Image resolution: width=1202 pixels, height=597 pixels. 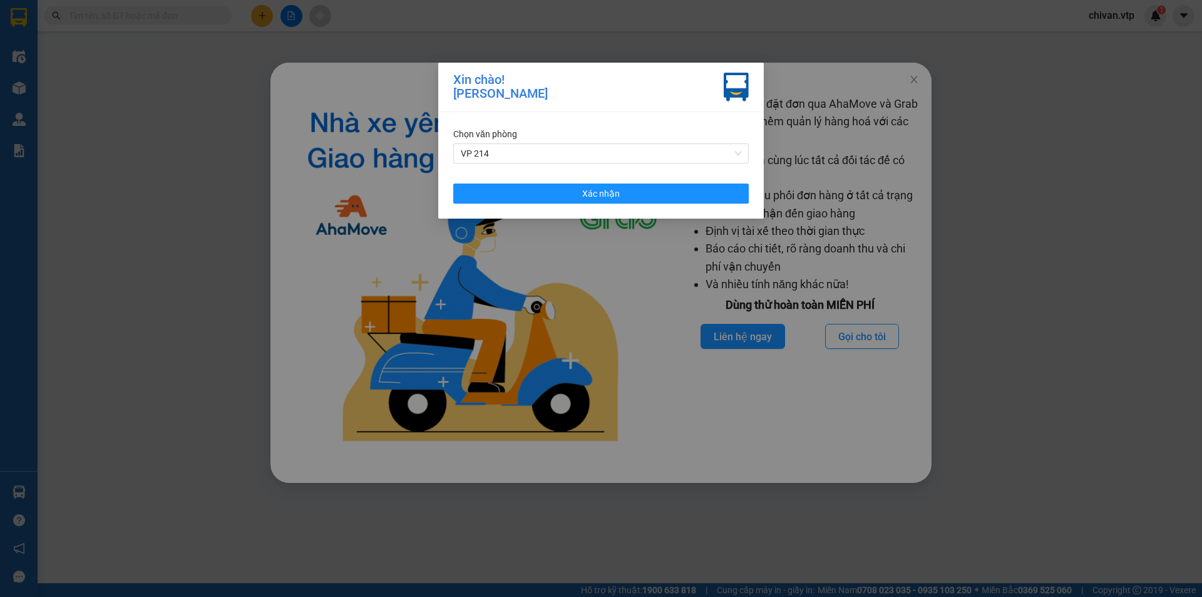 What do you see at coordinates (601, 193) in the screenshot?
I see `button: Xác nhận` at bounding box center [601, 193].